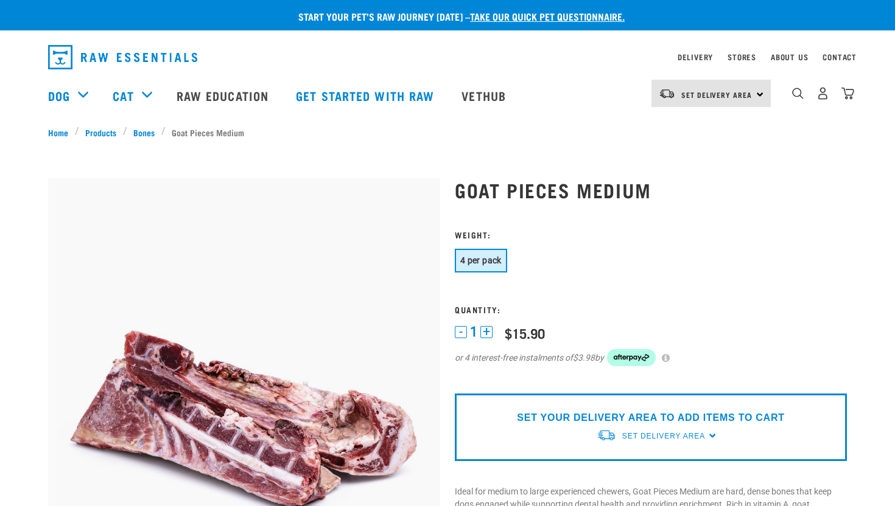 This screenshot has width=895, height=506. Describe the element at coordinates (547, 16) in the screenshot. I see `a: take our quick pet questionnaire.` at that location.